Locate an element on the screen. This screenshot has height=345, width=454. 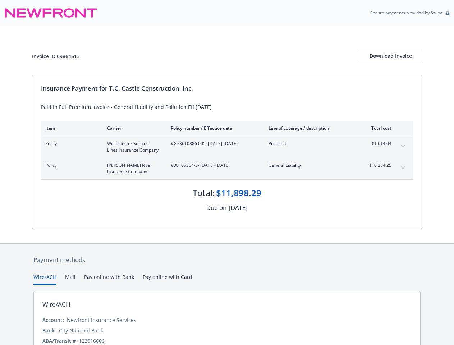
p: Secure payments provided by Stripe is located at coordinates (407, 13).